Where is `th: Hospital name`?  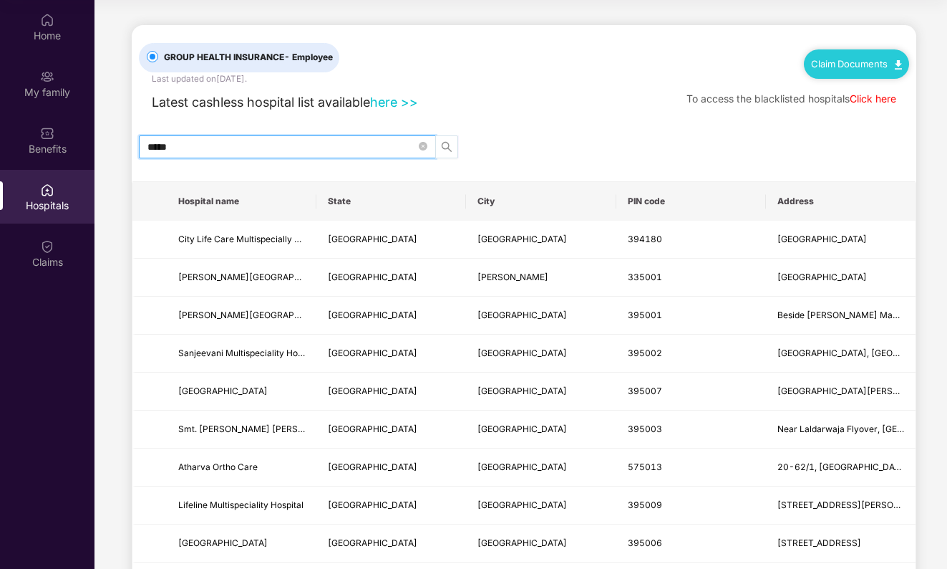 th: Hospital name is located at coordinates (241, 201).